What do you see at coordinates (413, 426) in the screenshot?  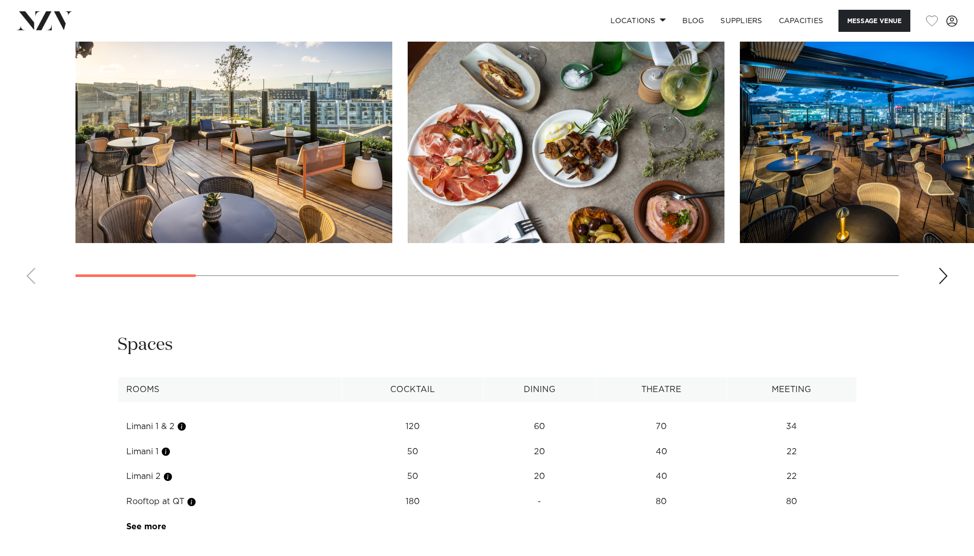 I see `td: 120` at bounding box center [413, 426].